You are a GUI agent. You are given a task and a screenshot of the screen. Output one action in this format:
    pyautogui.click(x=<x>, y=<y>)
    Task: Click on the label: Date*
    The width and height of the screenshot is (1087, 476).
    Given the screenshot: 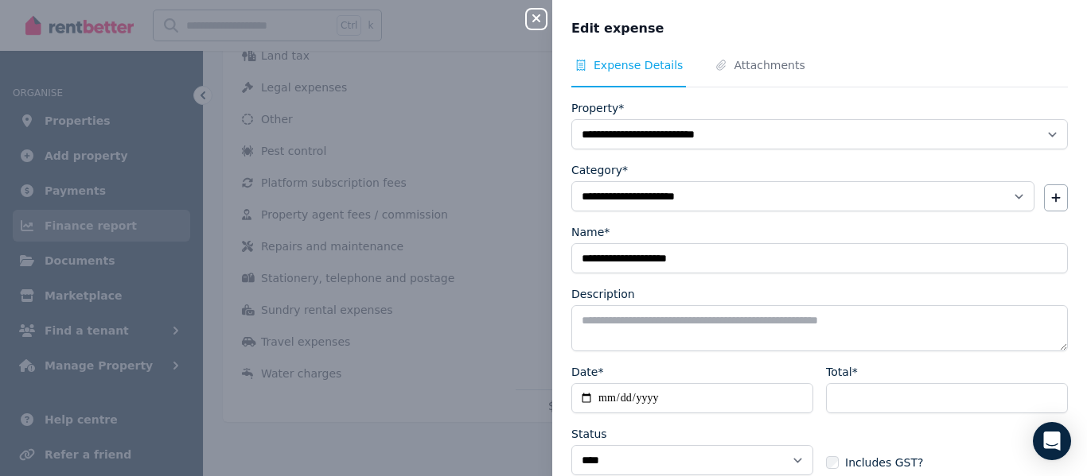 What is the action you would take?
    pyautogui.click(x=587, y=372)
    